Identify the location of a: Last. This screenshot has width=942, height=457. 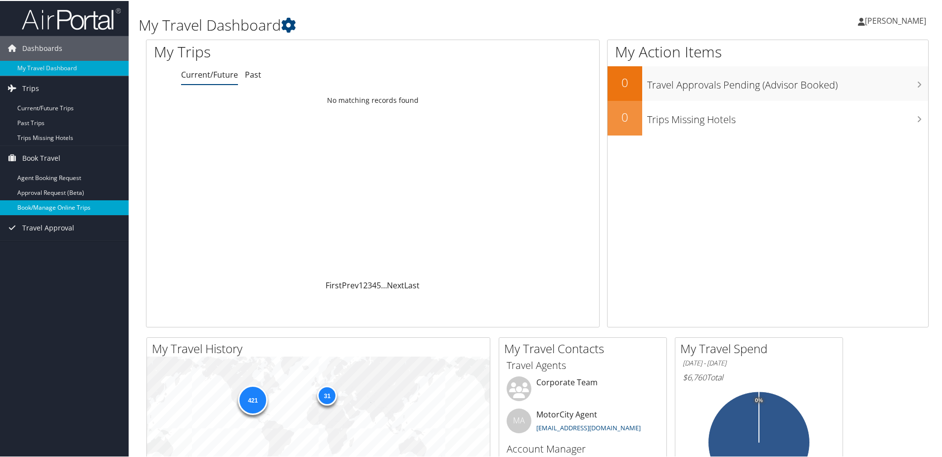
(411, 284).